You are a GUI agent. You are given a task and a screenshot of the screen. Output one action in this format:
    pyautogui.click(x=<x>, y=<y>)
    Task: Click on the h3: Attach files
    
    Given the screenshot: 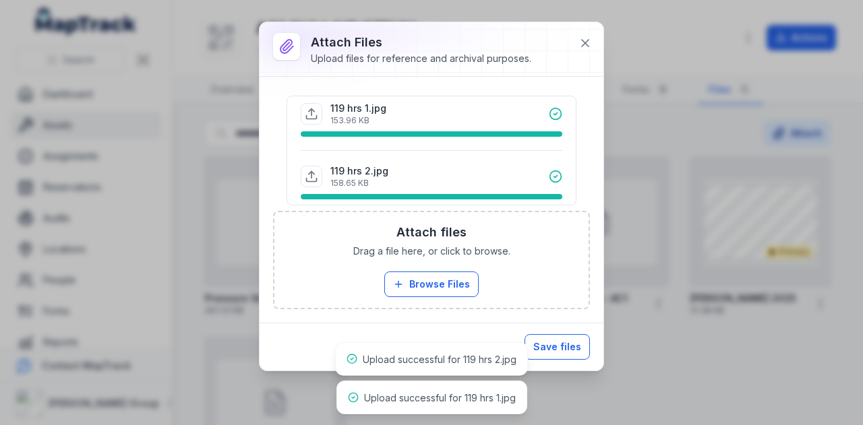 What is the action you would take?
    pyautogui.click(x=432, y=233)
    